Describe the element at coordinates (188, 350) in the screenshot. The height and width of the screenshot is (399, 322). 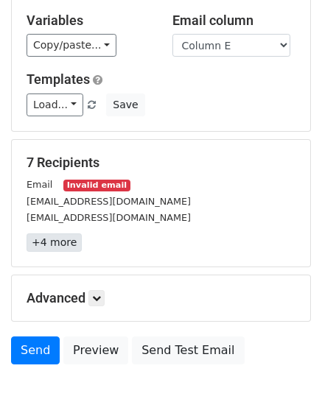
I see `a: Send Test Email` at that location.